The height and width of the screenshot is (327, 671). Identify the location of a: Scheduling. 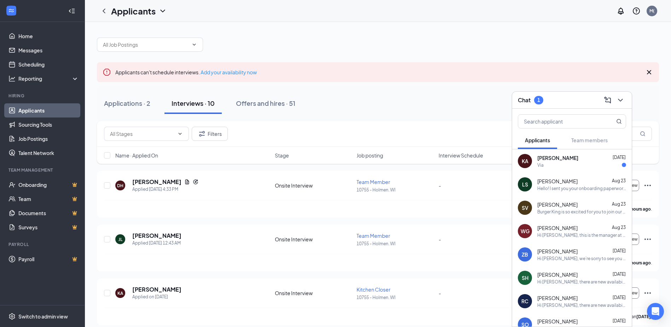
(48, 64).